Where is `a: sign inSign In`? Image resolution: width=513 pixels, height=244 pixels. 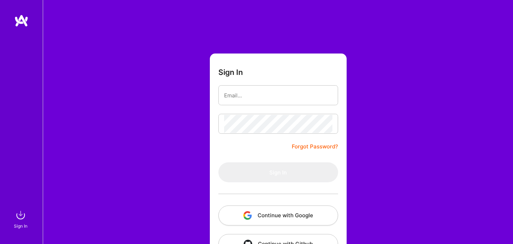
a: sign inSign In is located at coordinates (21, 218).